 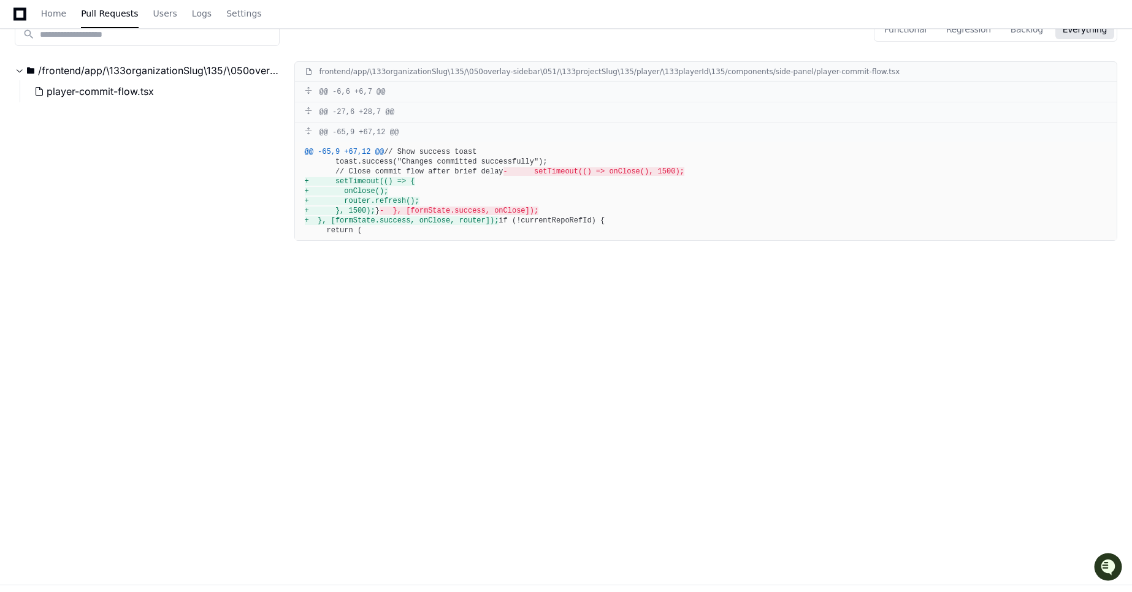 What do you see at coordinates (151, 91) in the screenshot?
I see `button: player-commit-flow.tsx` at bounding box center [151, 91].